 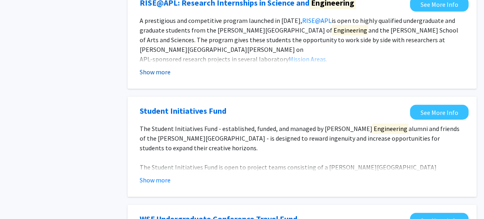 I want to click on p: APL-sponsored research projects in several laboratory, so click(x=302, y=59).